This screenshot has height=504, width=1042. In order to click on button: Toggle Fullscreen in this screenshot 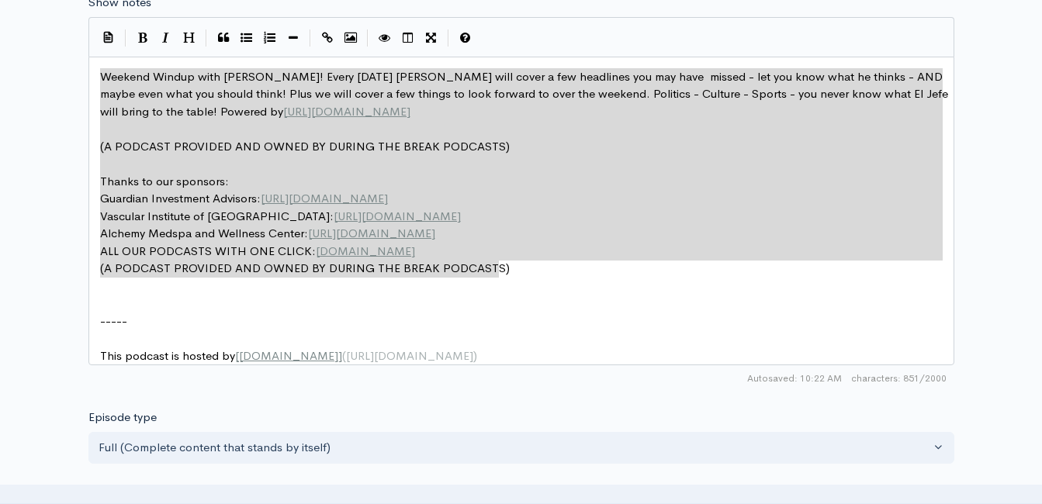, I will do `click(431, 38)`.